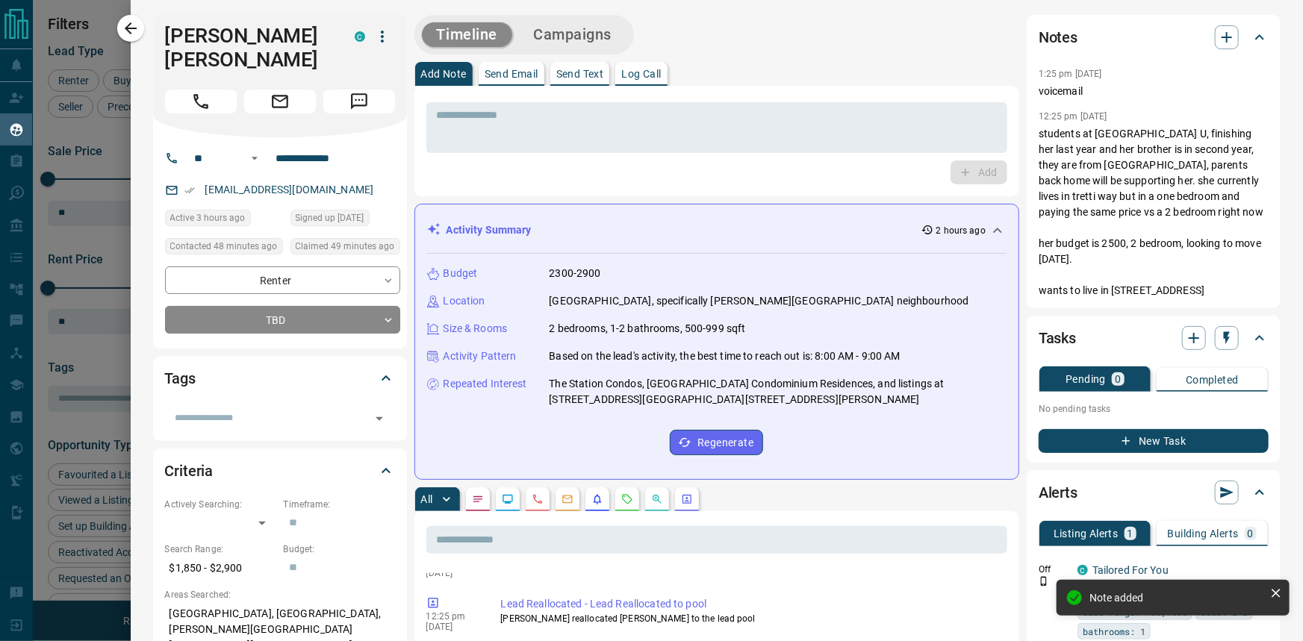 The width and height of the screenshot is (1303, 641). What do you see at coordinates (339, 550) in the screenshot?
I see `p: Budget:` at bounding box center [339, 550].